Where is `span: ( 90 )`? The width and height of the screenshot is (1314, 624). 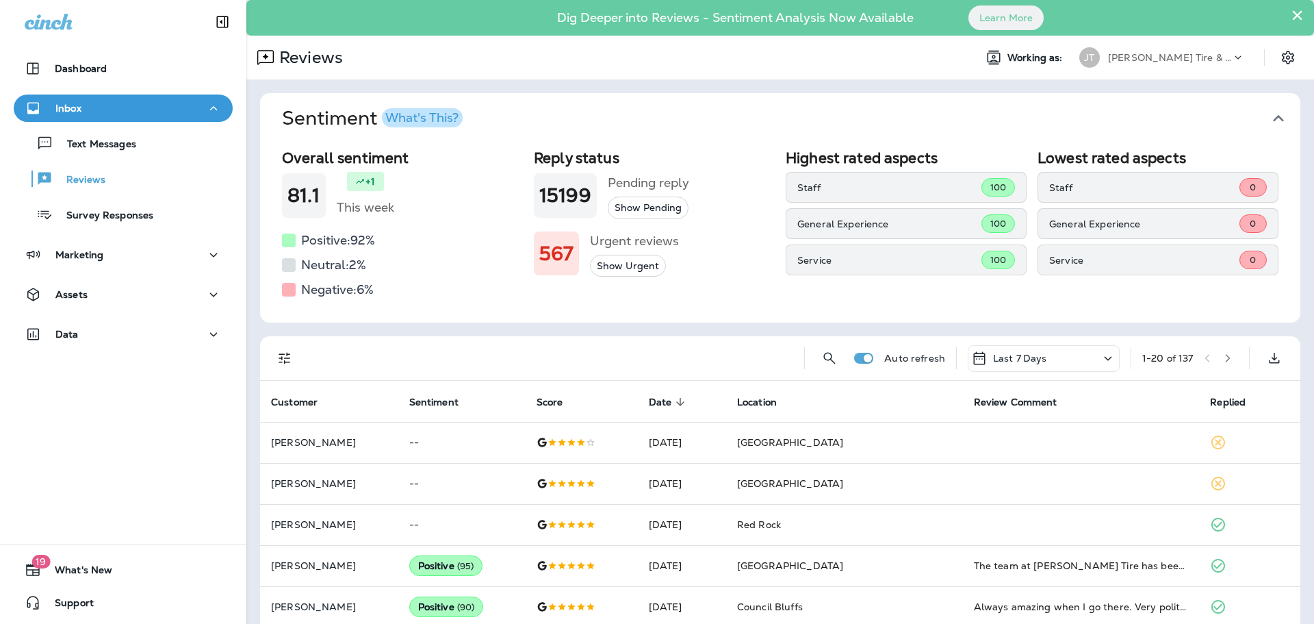 span: ( 90 ) is located at coordinates (466, 607).